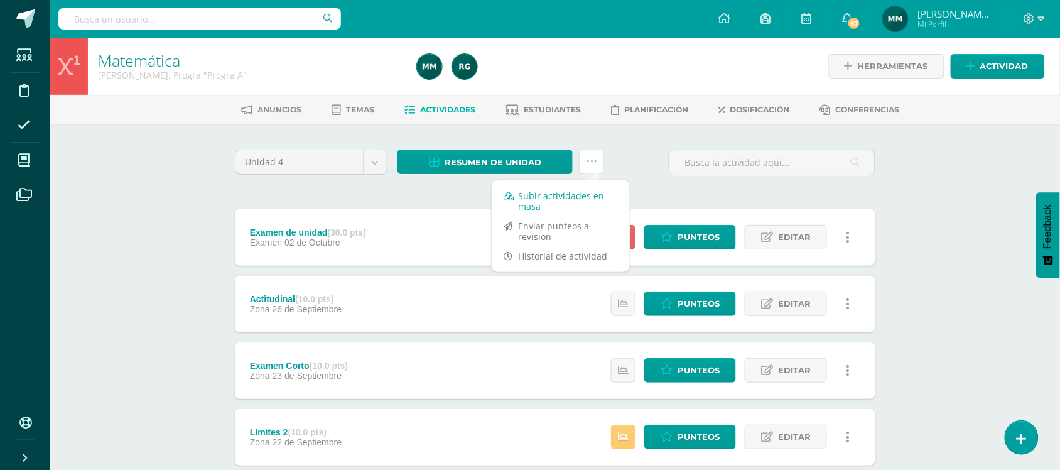 The width and height of the screenshot is (1060, 470). What do you see at coordinates (650, 110) in the screenshot?
I see `a: Planificación` at bounding box center [650, 110].